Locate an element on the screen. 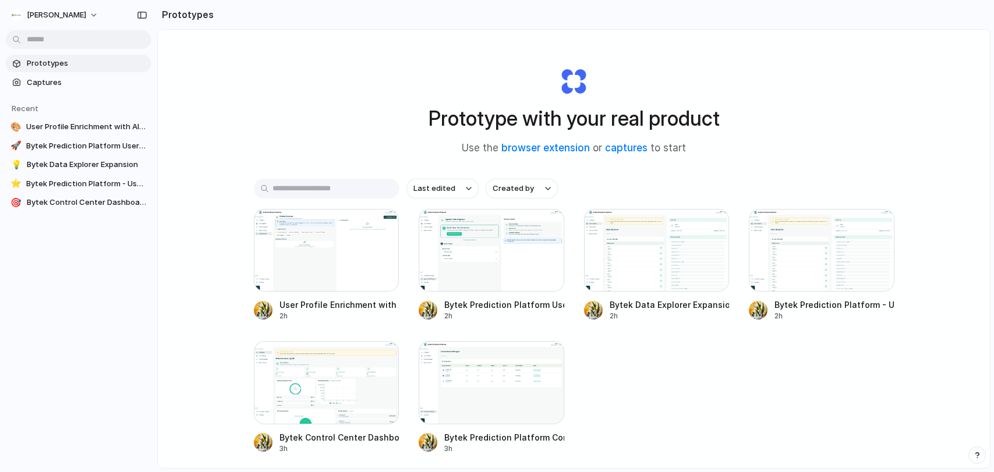 This screenshot has width=994, height=472. button: Created by is located at coordinates (521, 189).